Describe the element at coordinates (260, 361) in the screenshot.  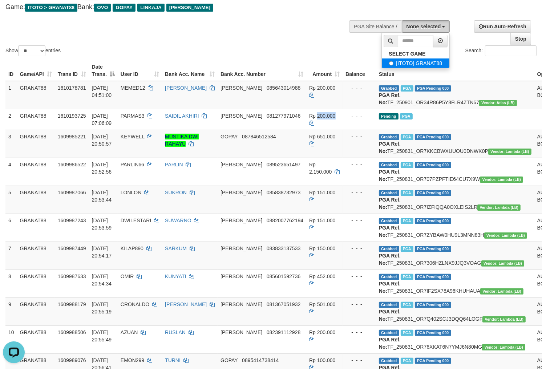
I see `span: Copy 0895414738414 to clipboard` at that location.